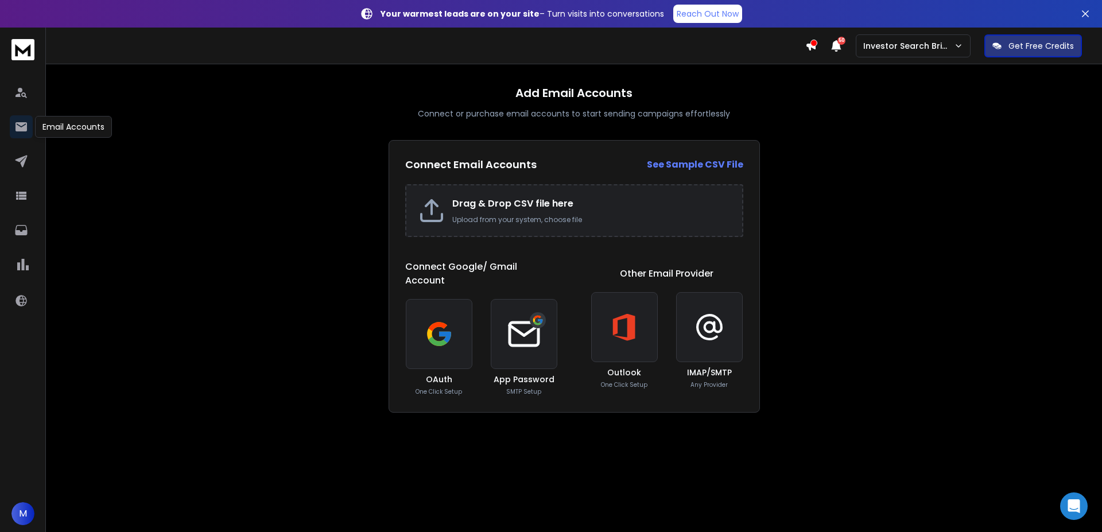 The image size is (1102, 532). Describe the element at coordinates (695, 164) in the screenshot. I see `strong: See Sample CSV File` at that location.